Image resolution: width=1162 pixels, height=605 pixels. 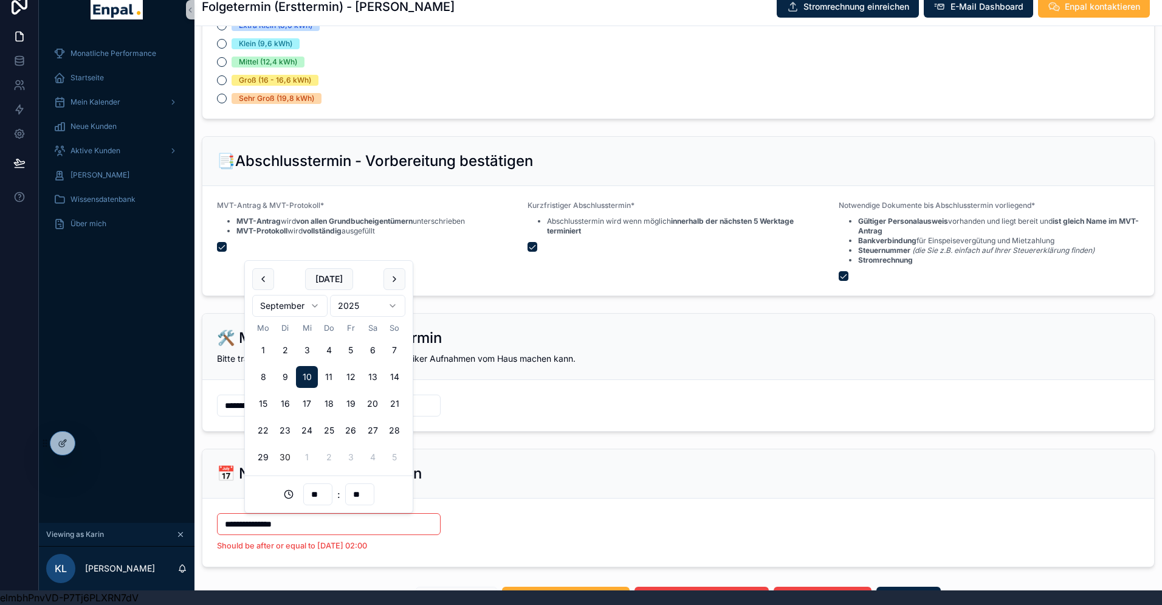 I want to click on li: vorhanden und liegt bereit und, so click(x=998, y=226).